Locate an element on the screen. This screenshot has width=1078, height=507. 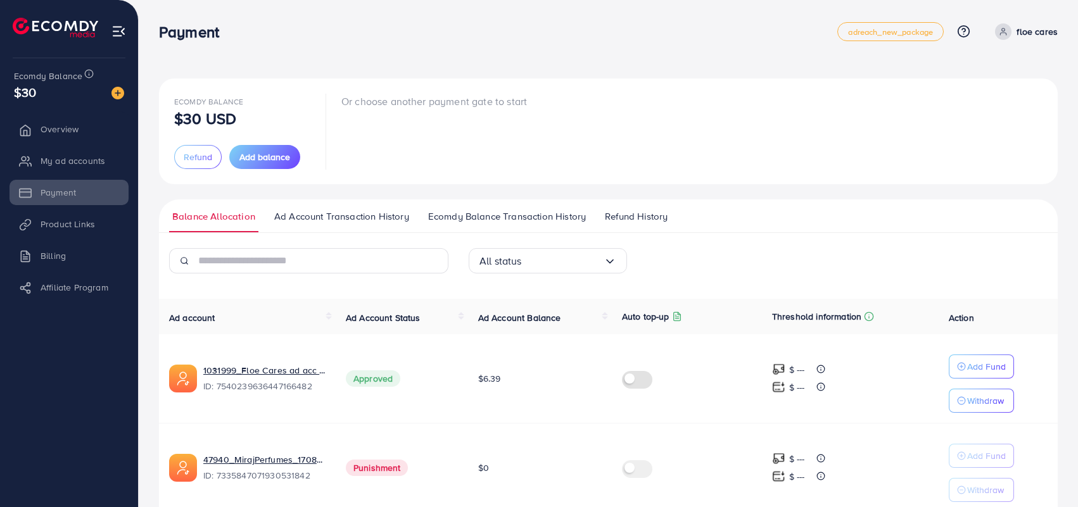
span: Punishment is located at coordinates (377, 468).